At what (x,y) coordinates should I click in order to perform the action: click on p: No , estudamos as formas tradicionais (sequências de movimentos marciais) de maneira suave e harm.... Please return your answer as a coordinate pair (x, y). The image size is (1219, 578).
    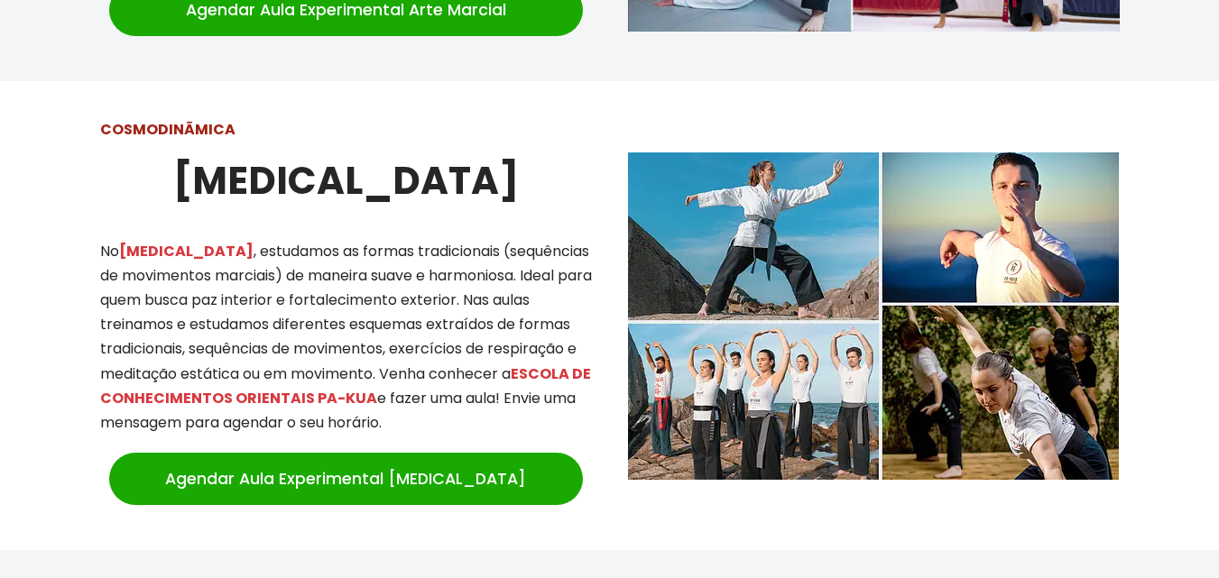
    Looking at the image, I should click on (346, 337).